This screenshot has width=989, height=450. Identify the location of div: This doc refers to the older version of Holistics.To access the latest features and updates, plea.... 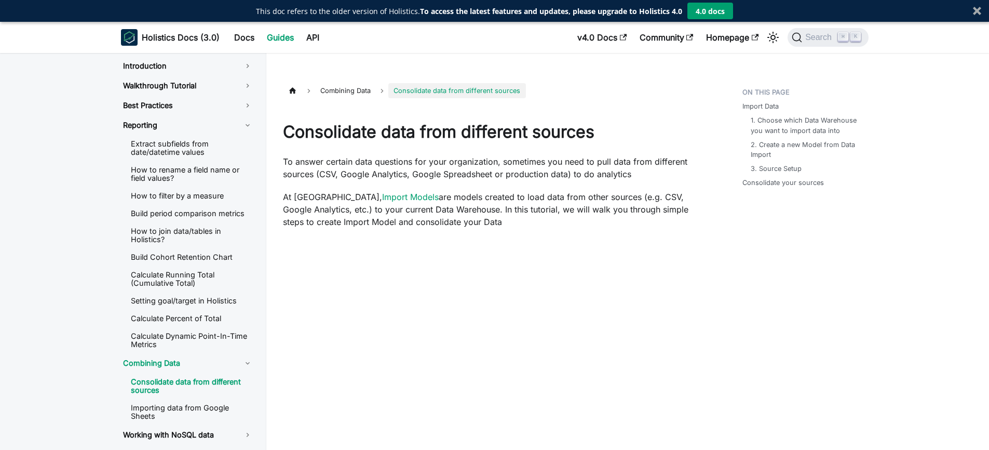
(469, 11).